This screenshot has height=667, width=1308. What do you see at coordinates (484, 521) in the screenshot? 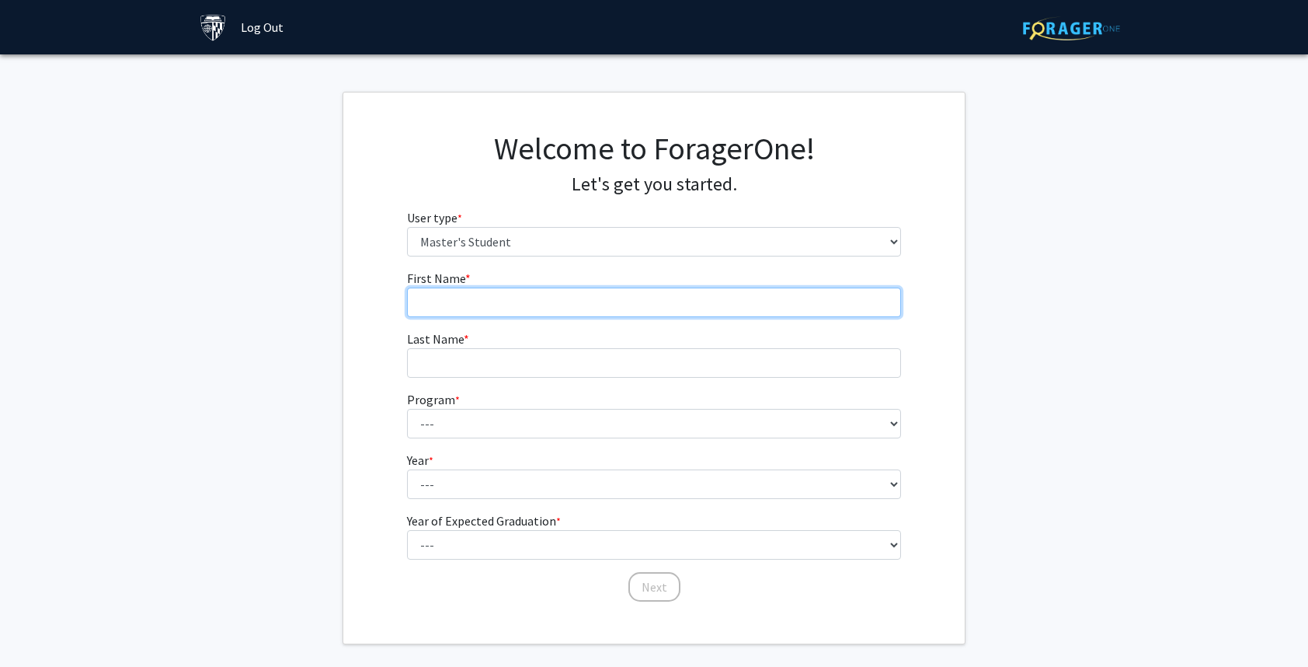
I see `label: Year of Expected Graduation` at bounding box center [484, 521].